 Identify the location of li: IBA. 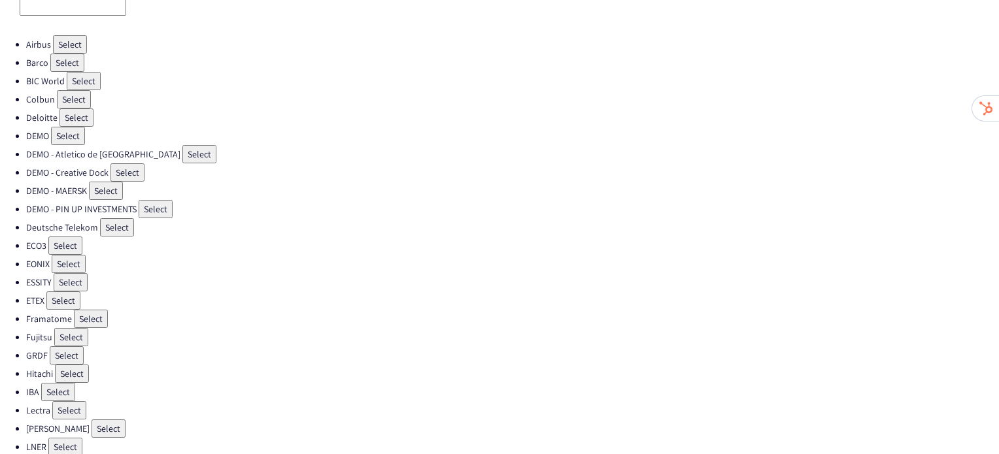
(512, 392).